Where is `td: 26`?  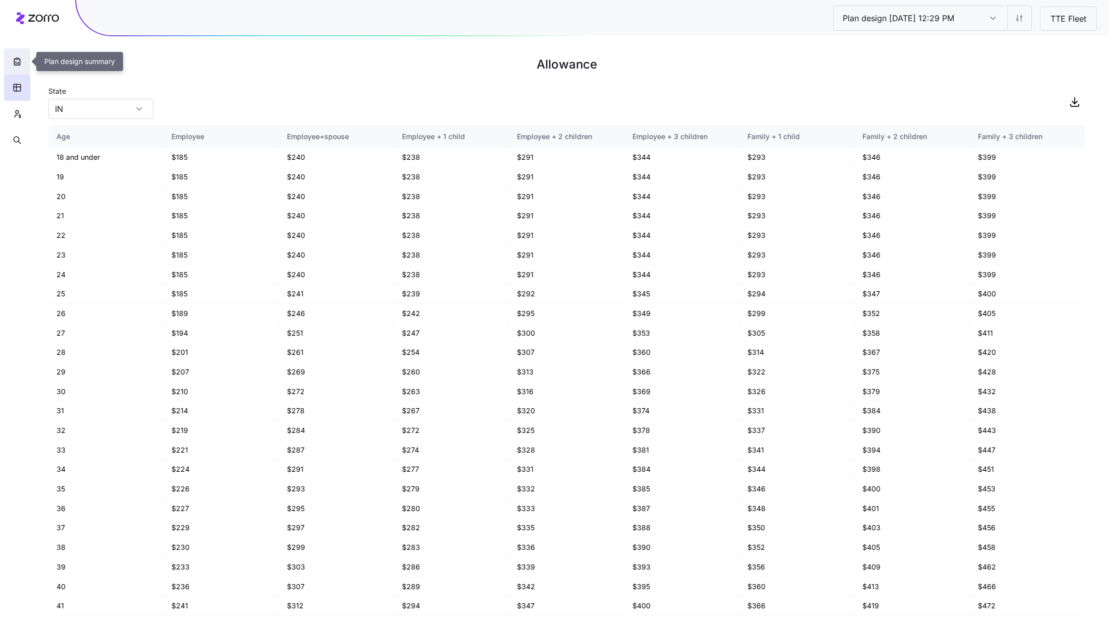 td: 26 is located at coordinates (106, 314).